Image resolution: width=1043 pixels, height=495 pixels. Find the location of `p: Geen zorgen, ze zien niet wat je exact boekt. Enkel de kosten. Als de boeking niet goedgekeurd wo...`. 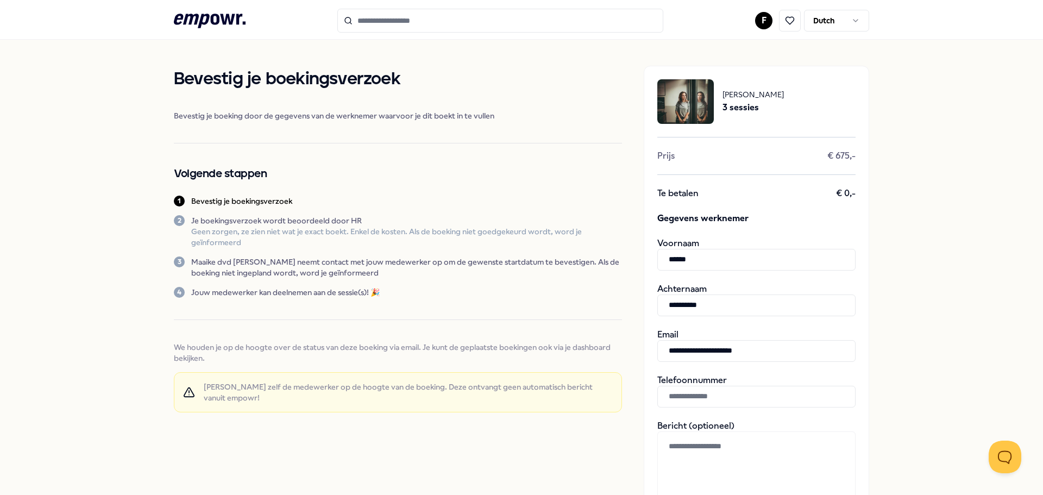

p: Geen zorgen, ze zien niet wat je exact boekt. Enkel de kosten. Als de boeking niet goedgekeurd wo... is located at coordinates (406, 237).